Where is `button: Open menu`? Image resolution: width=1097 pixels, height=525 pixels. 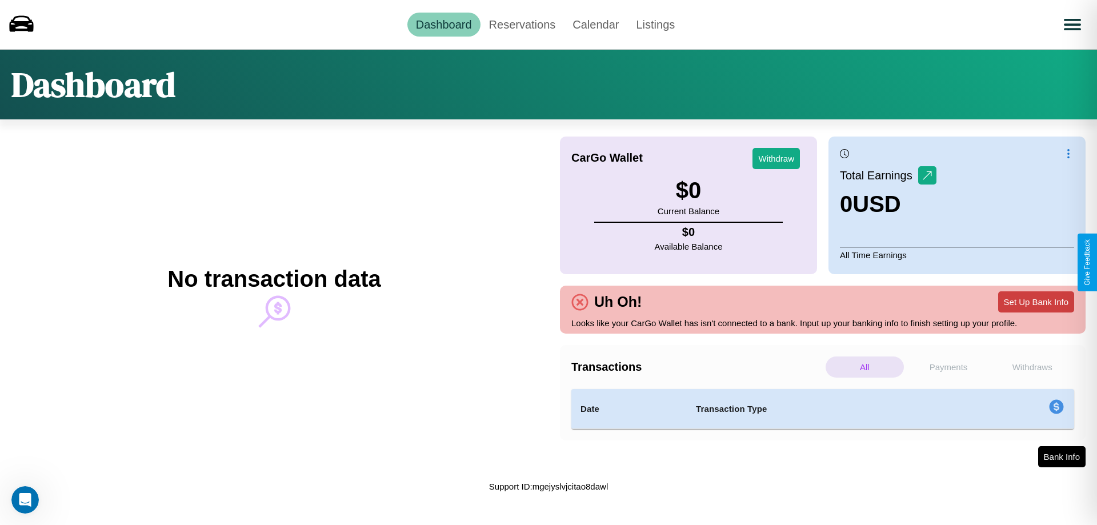 button: Open menu is located at coordinates (1072, 25).